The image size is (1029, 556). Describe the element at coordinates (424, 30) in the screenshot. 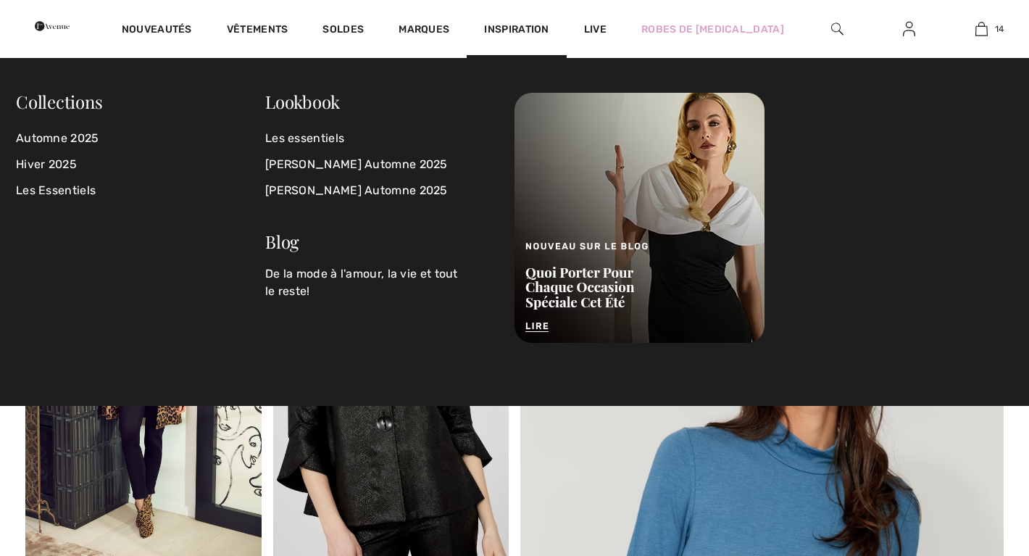

I see `a: Marques` at that location.